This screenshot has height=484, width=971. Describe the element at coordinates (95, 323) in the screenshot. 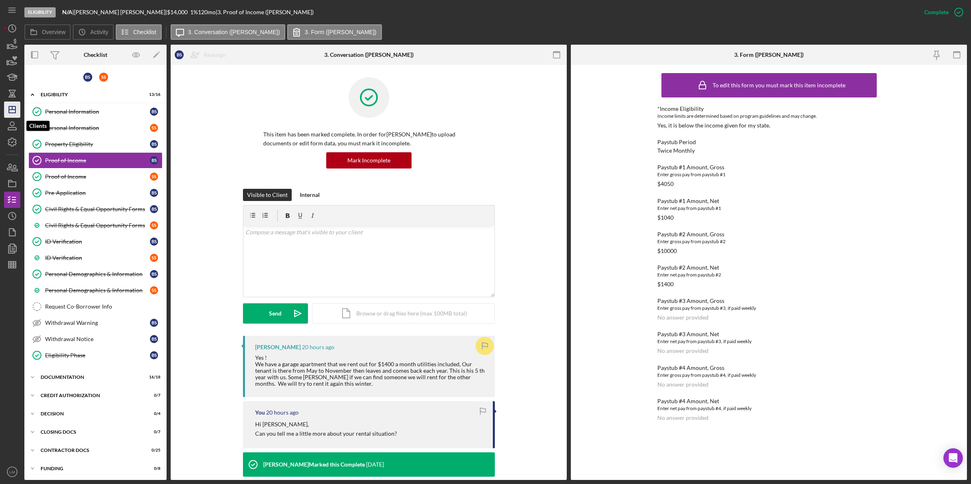

I see `a: Withdrawal WarningBS` at that location.